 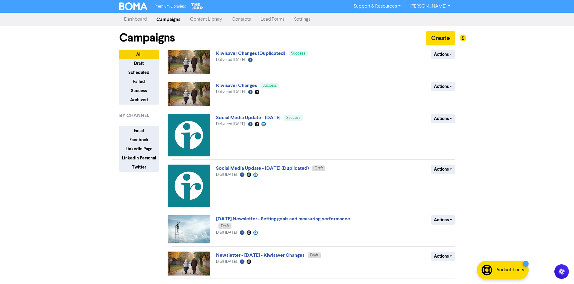 What do you see at coordinates (139, 158) in the screenshot?
I see `button: LinkedIn Personal` at bounding box center [139, 158].